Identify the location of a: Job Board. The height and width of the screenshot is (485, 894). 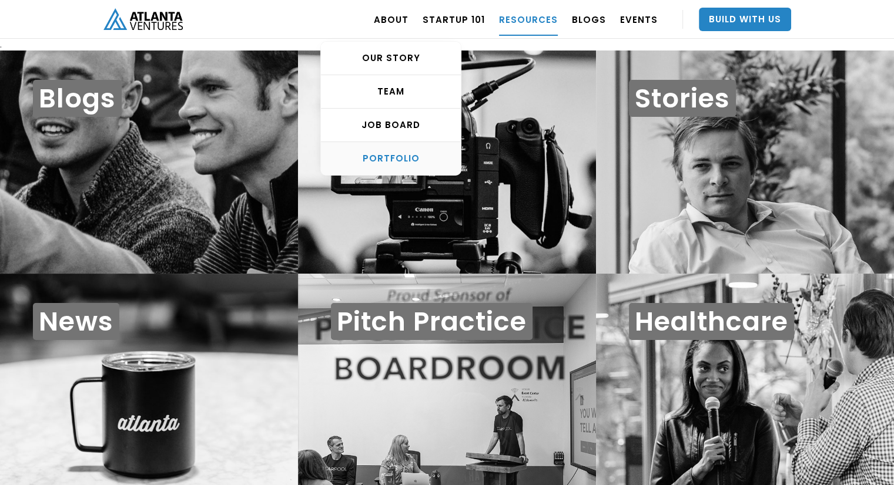
(391, 125).